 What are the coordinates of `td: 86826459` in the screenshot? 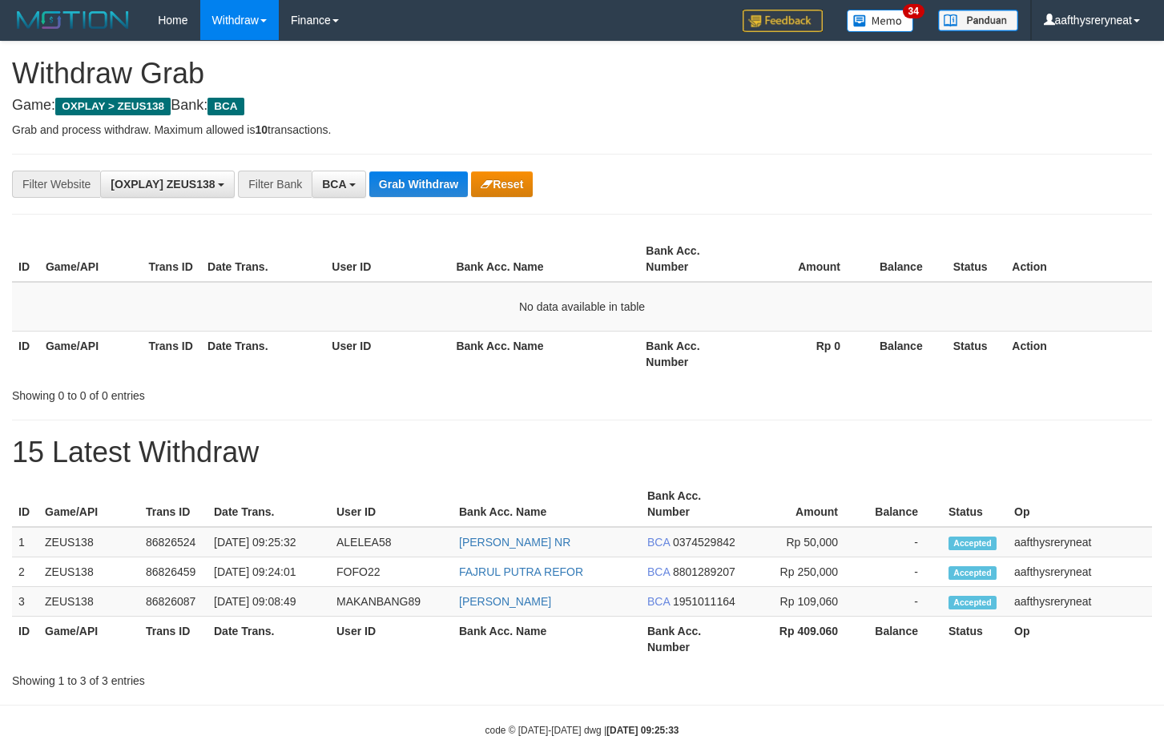 It's located at (173, 572).